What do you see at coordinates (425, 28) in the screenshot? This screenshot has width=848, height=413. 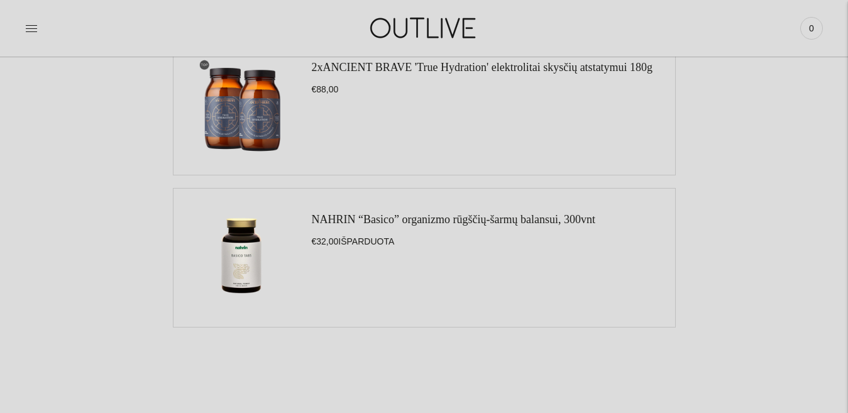 I see `img: OUTLIVE` at bounding box center [425, 28].